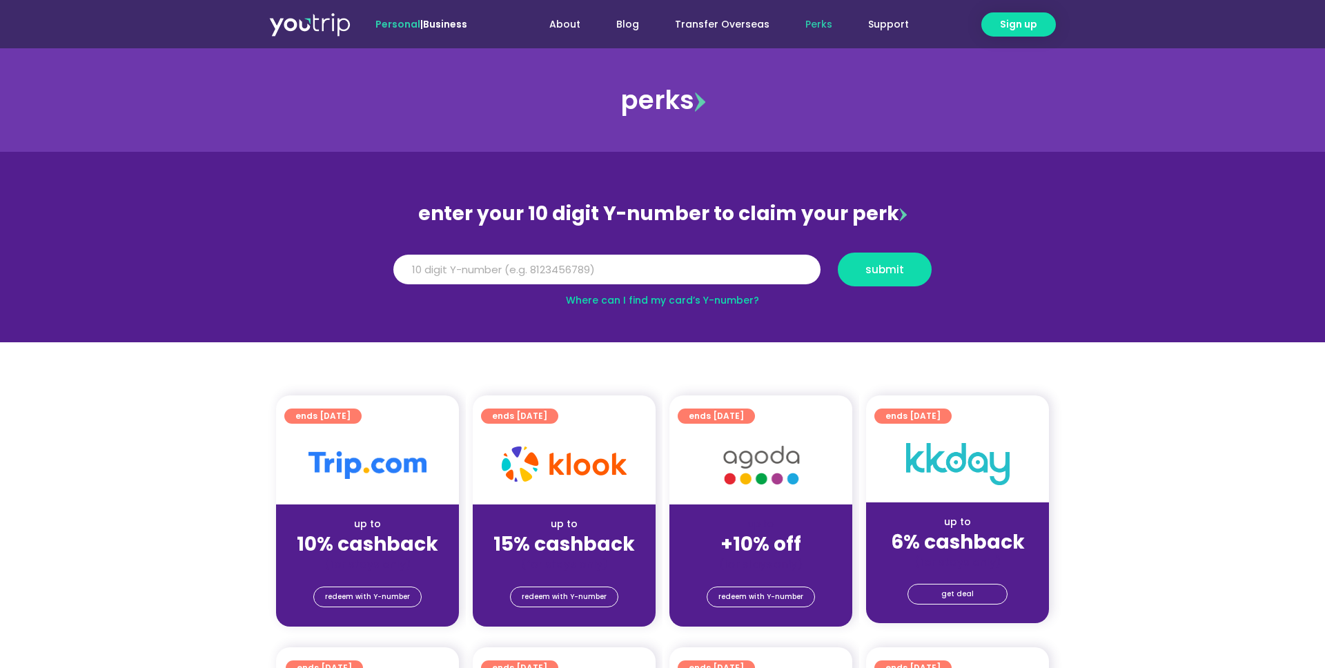 The height and width of the screenshot is (668, 1325). I want to click on a: get deal, so click(957, 594).